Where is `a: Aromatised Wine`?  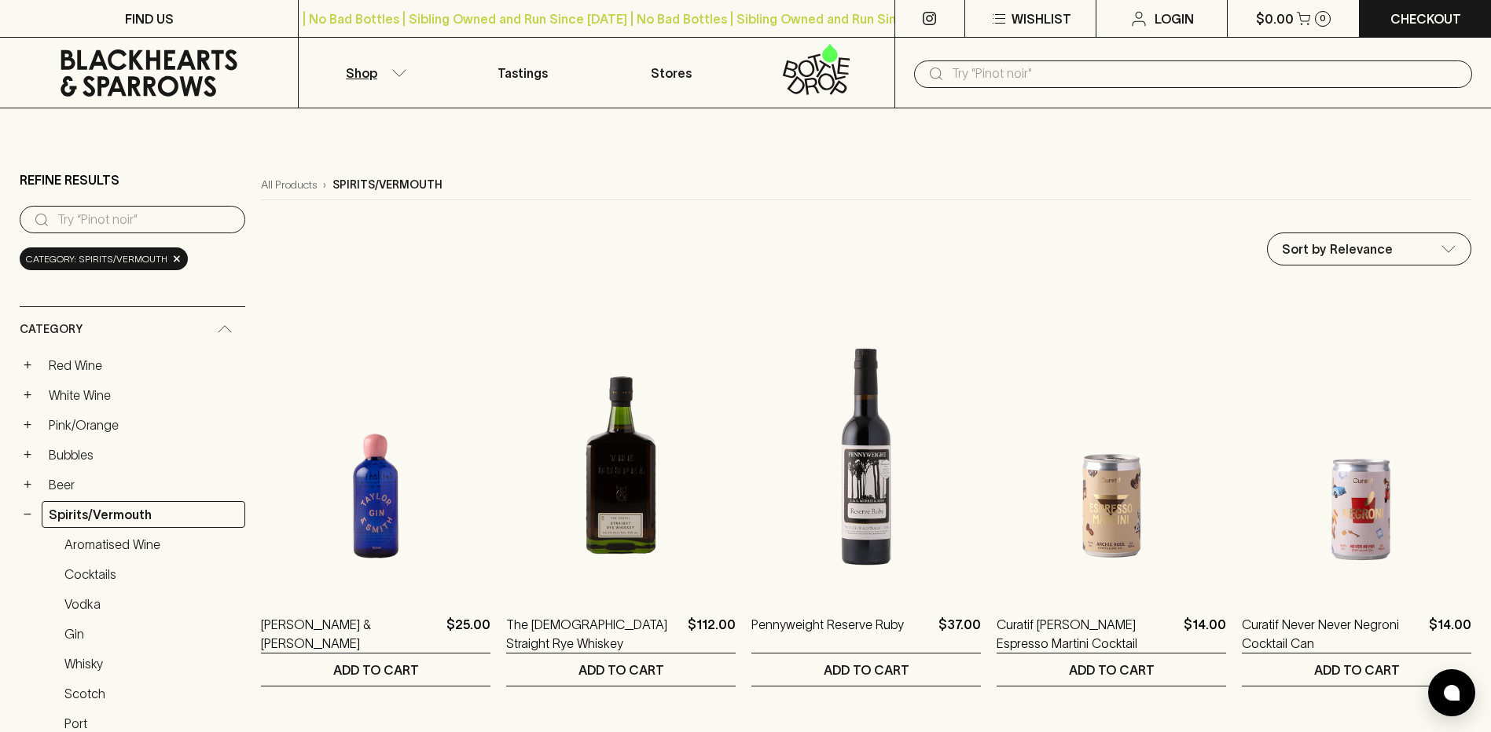
a: Aromatised Wine is located at coordinates (151, 545).